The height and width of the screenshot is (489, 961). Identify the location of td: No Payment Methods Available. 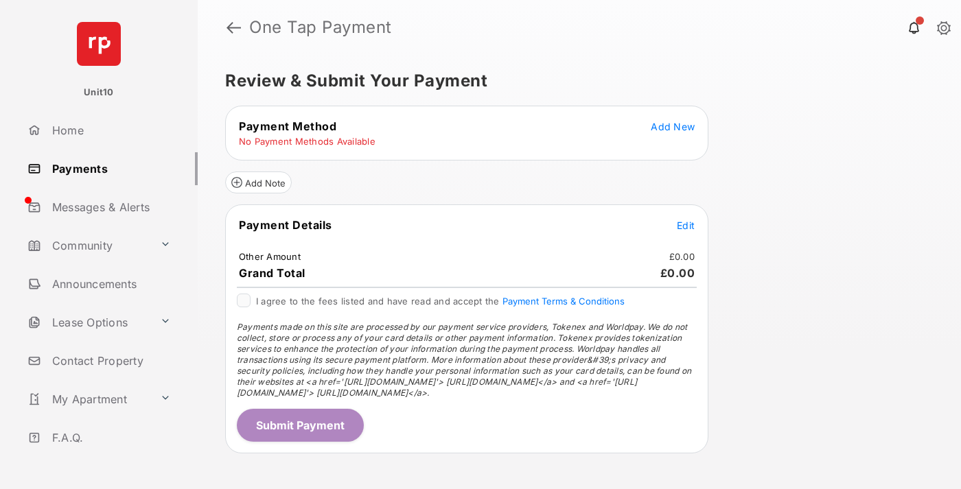
(307, 141).